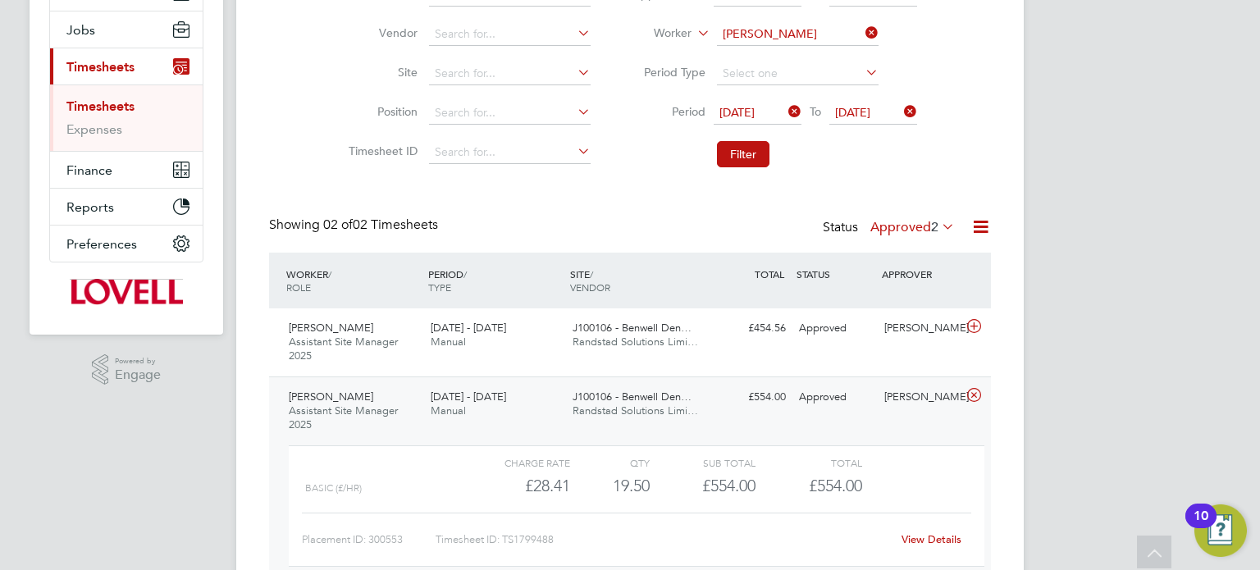 The image size is (1260, 570). Describe the element at coordinates (1201, 527) in the screenshot. I see `div: 10` at that location.